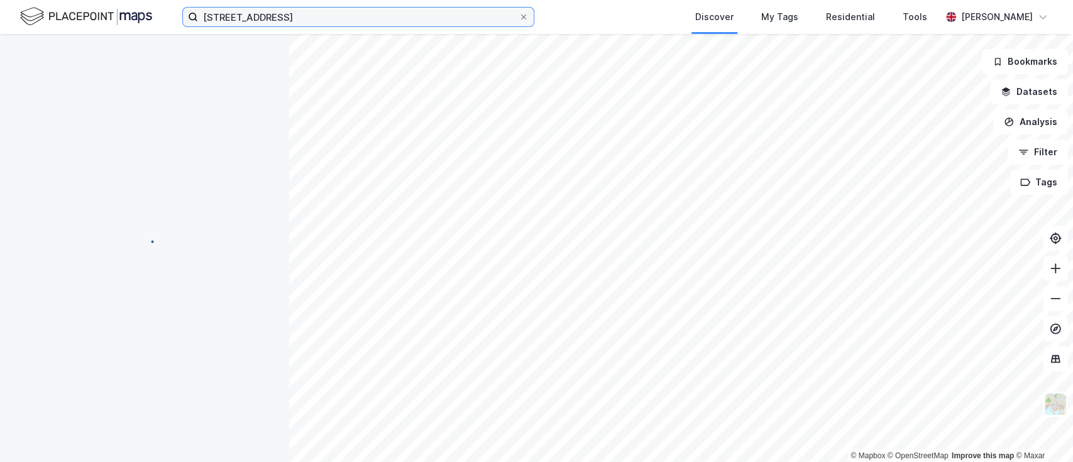 Image resolution: width=1073 pixels, height=462 pixels. Describe the element at coordinates (1039, 182) in the screenshot. I see `button: Tags` at that location.